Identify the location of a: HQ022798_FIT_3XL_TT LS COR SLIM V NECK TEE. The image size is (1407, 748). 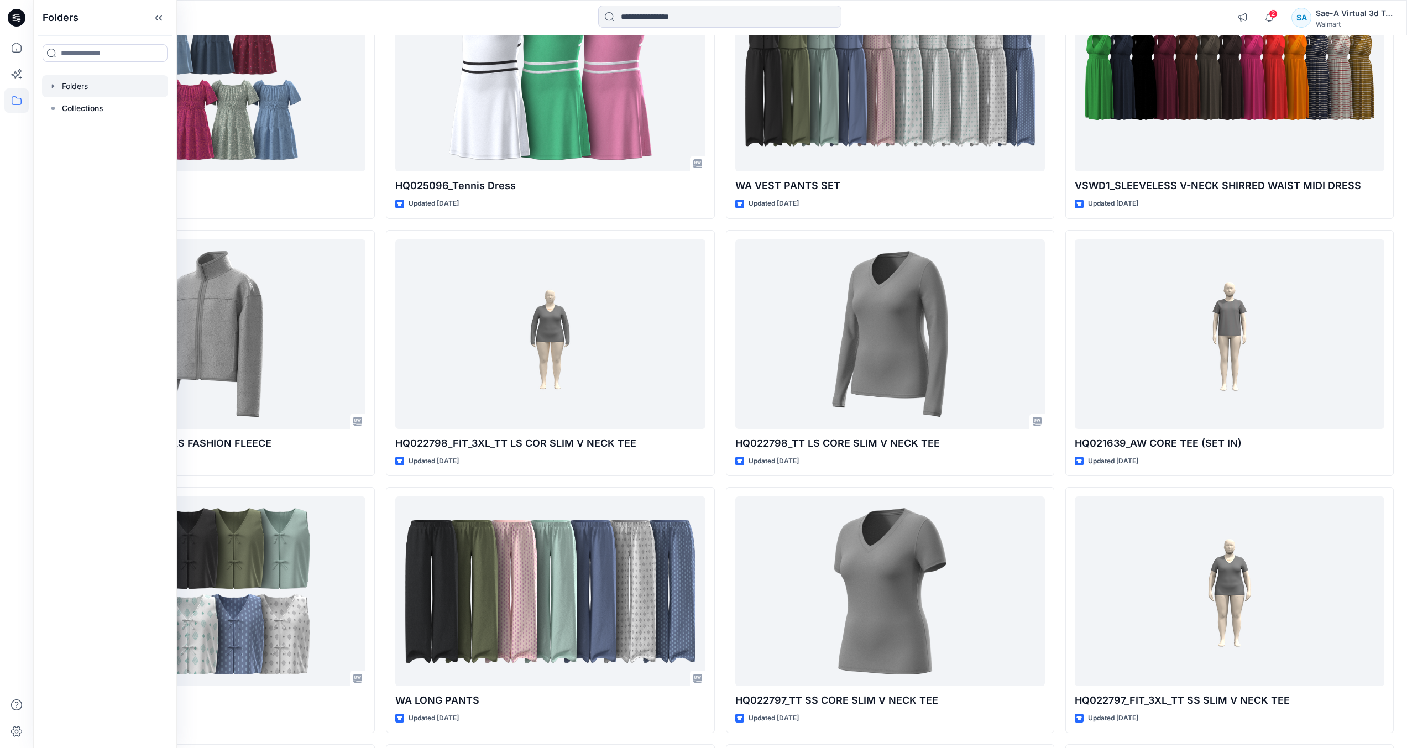
(550, 334).